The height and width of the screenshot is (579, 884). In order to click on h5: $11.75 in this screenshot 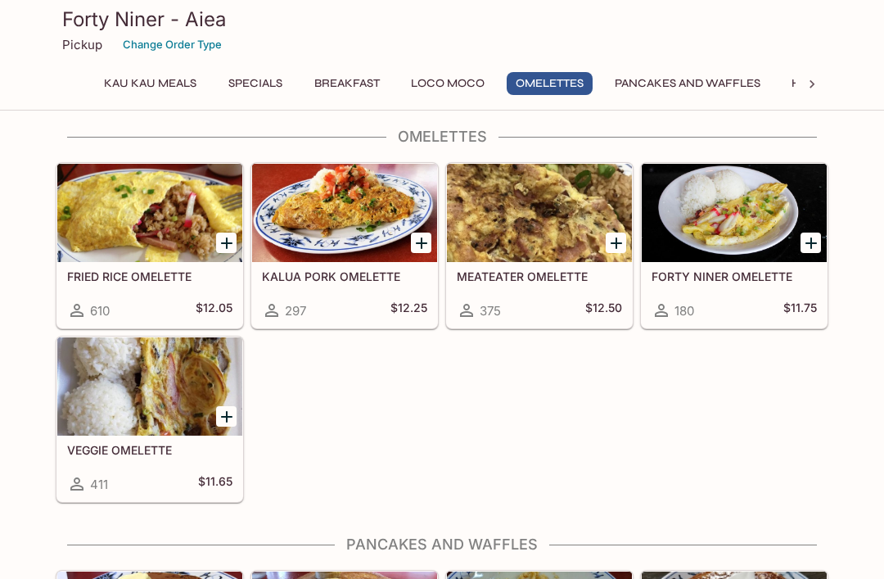, I will do `click(799, 310)`.